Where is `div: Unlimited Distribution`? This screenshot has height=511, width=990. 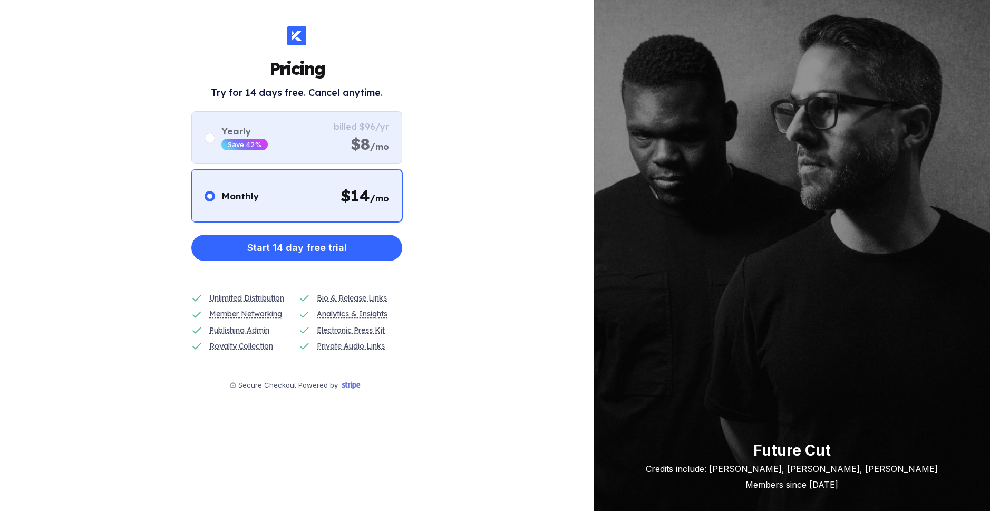 div: Unlimited Distribution is located at coordinates (247, 298).